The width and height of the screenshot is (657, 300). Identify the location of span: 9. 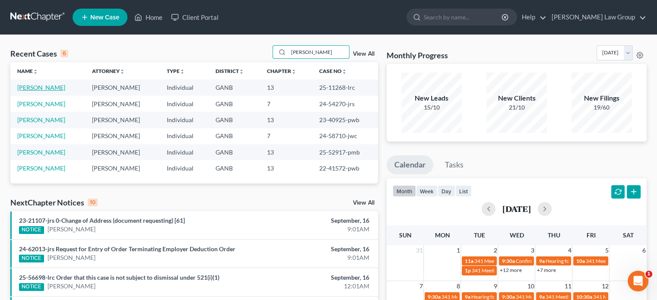
(495, 287).